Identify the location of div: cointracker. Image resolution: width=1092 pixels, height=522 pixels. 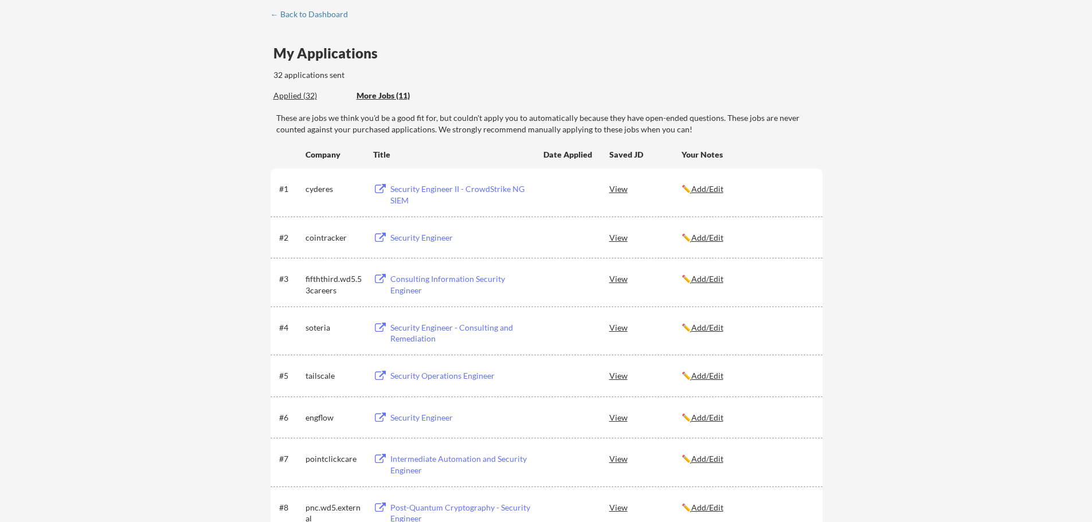
(334, 238).